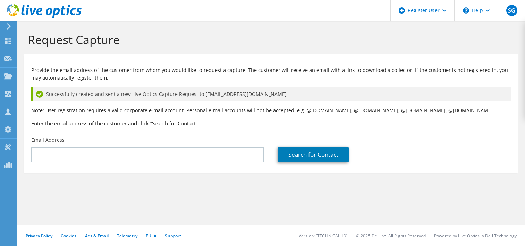 This screenshot has height=246, width=525. Describe the element at coordinates (48, 140) in the screenshot. I see `label: Email Address` at that location.